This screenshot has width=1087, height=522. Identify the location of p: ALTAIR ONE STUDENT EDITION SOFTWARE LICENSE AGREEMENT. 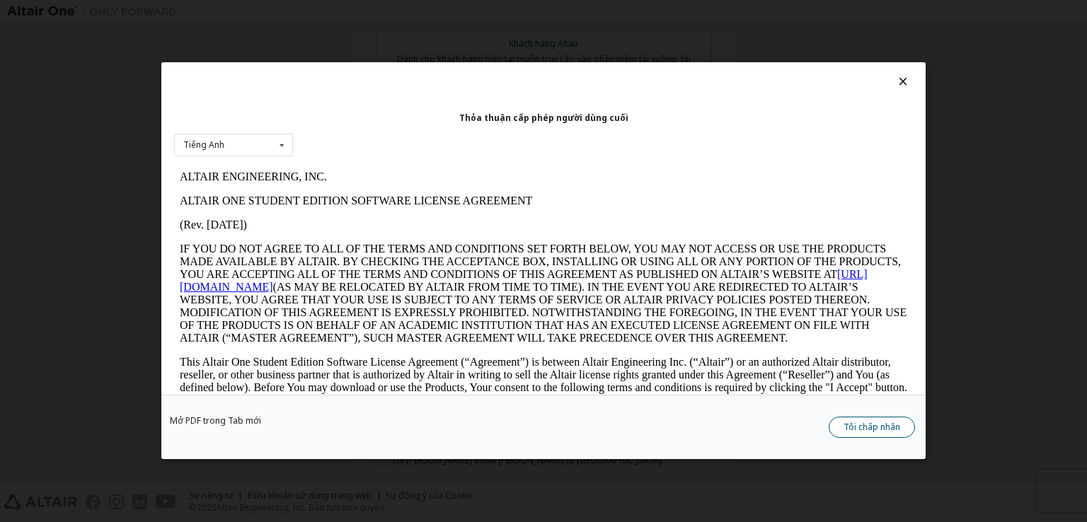
(369, 36).